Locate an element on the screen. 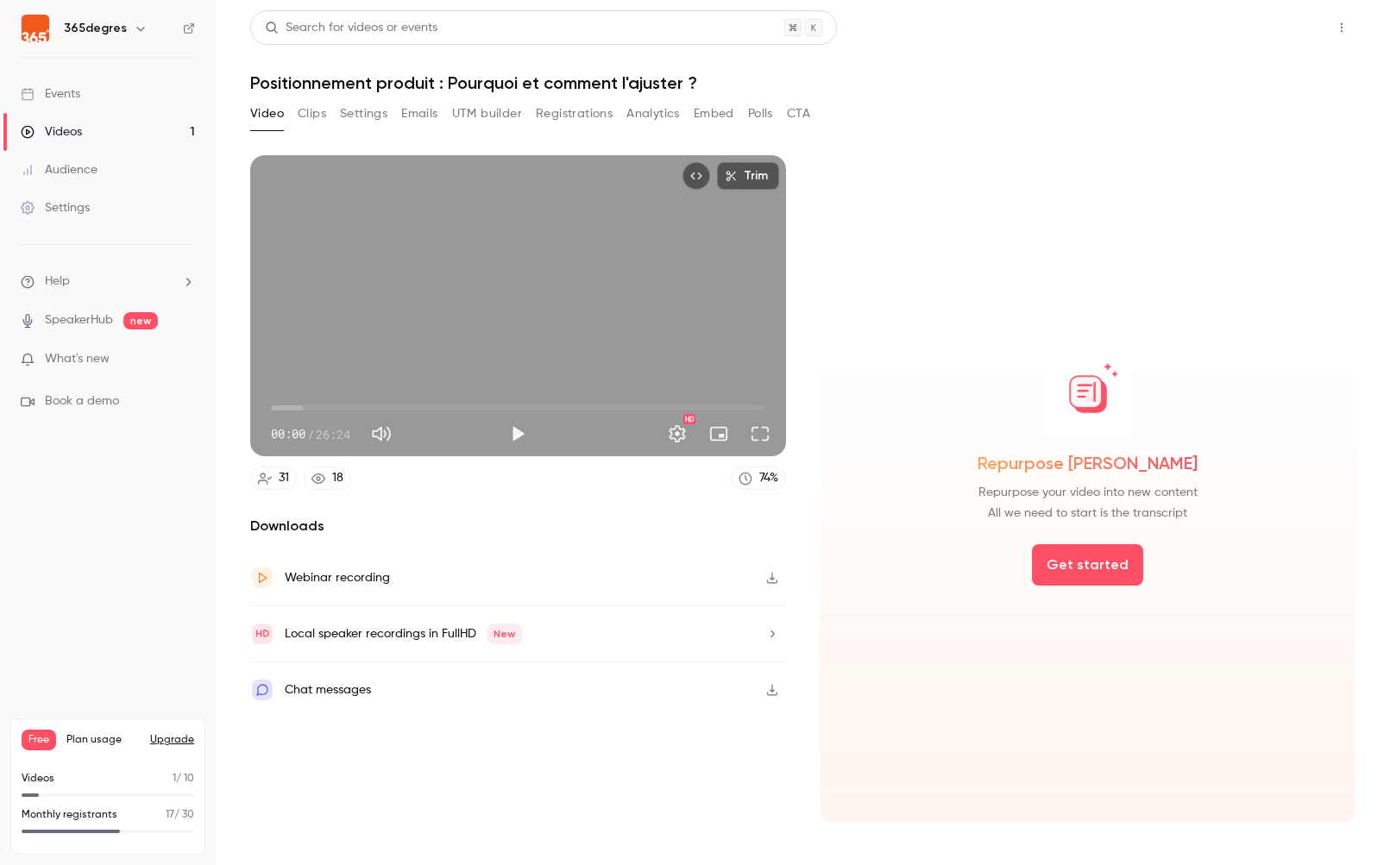 This screenshot has height=865, width=1390. button: Registrations is located at coordinates (574, 114).